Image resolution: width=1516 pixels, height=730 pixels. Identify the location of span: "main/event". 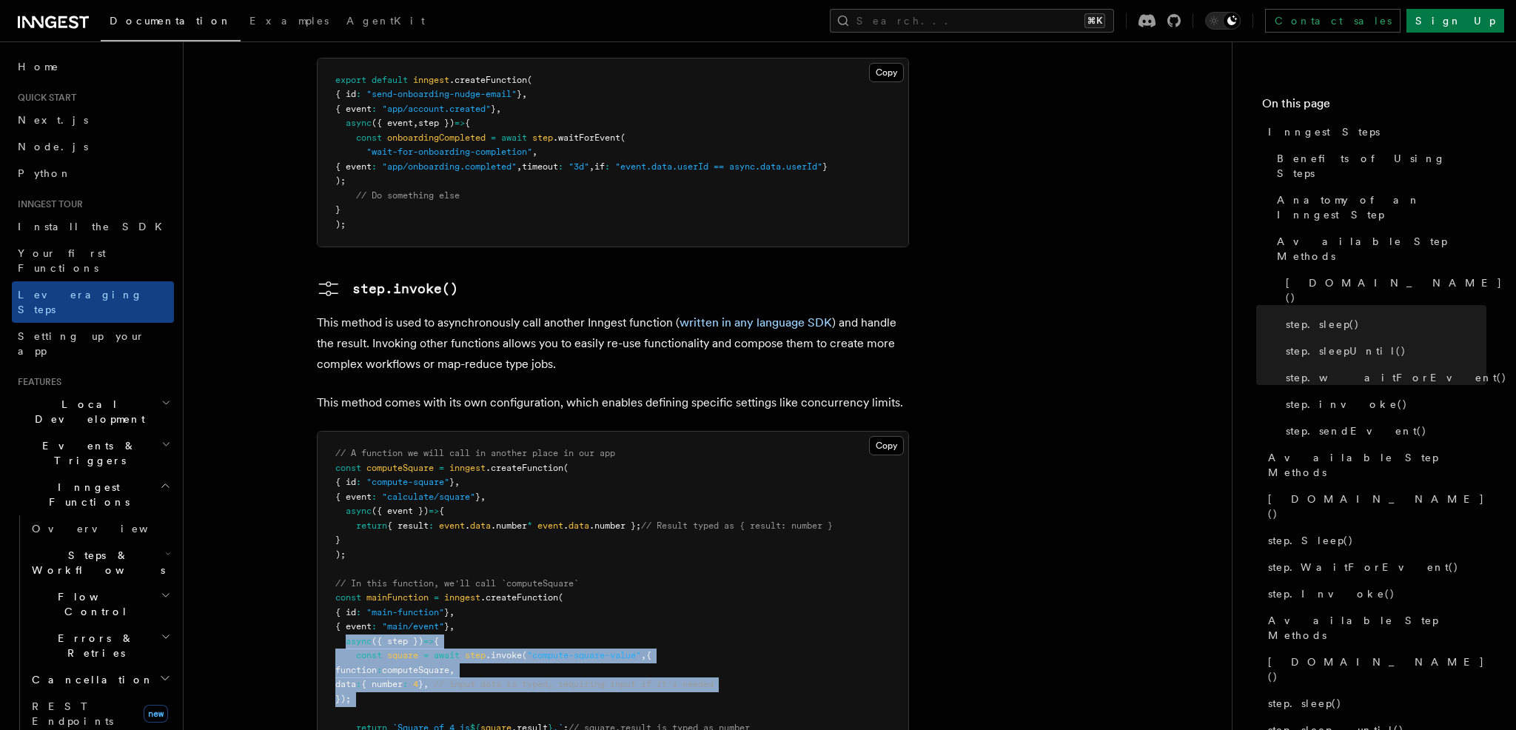
(413, 626).